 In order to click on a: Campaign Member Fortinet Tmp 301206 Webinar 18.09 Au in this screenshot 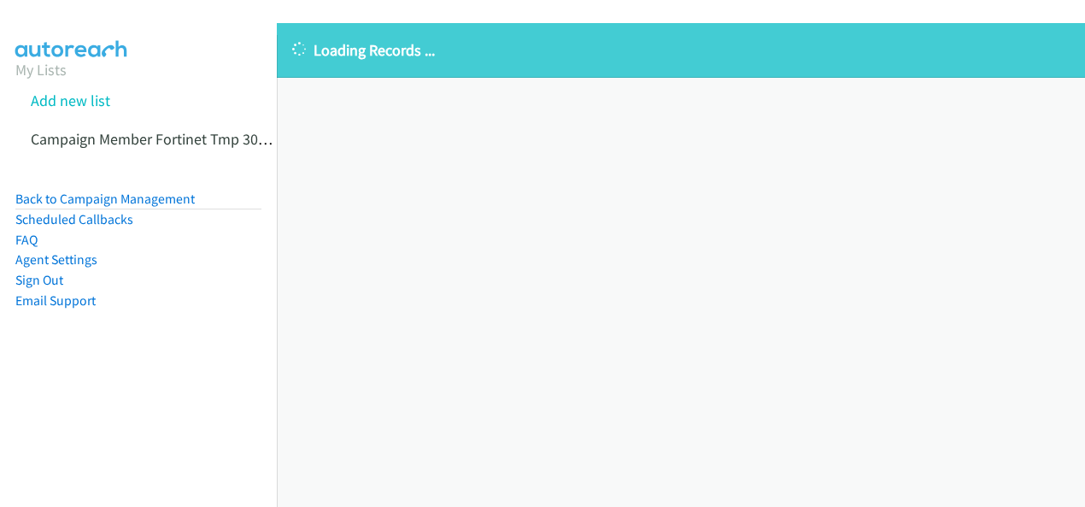, I will do `click(217, 138)`.